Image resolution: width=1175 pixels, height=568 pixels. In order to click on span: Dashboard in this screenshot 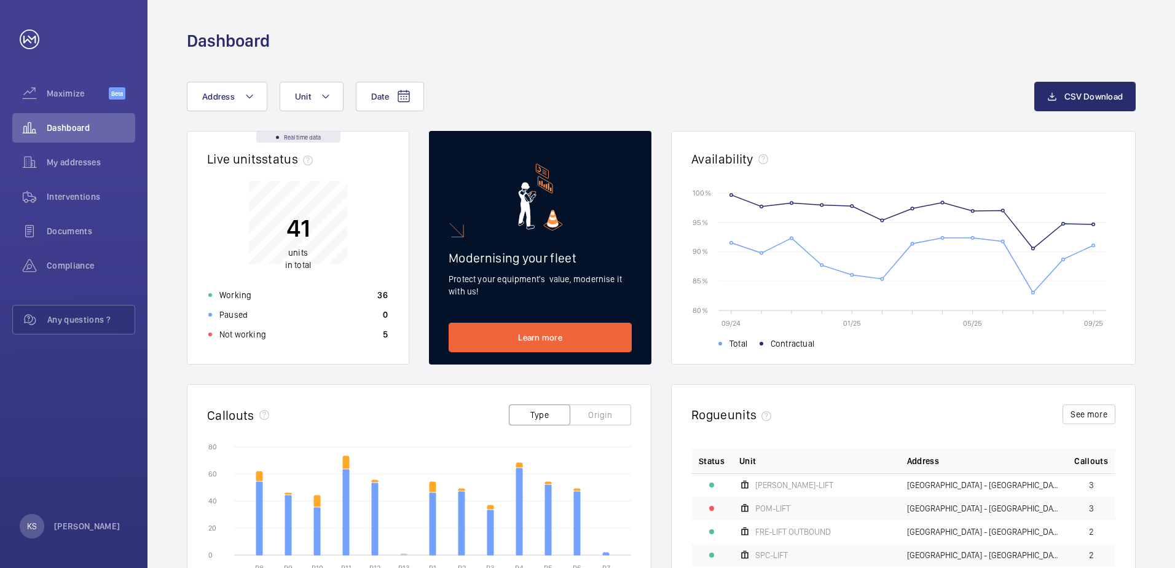, I will do `click(91, 128)`.